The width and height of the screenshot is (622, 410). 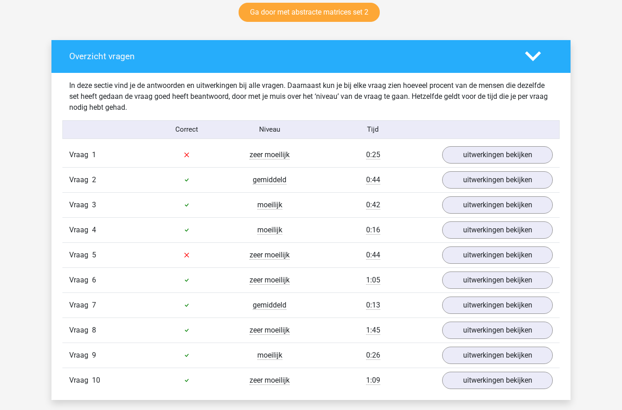 What do you see at coordinates (96, 380) in the screenshot?
I see `span: 10` at bounding box center [96, 380].